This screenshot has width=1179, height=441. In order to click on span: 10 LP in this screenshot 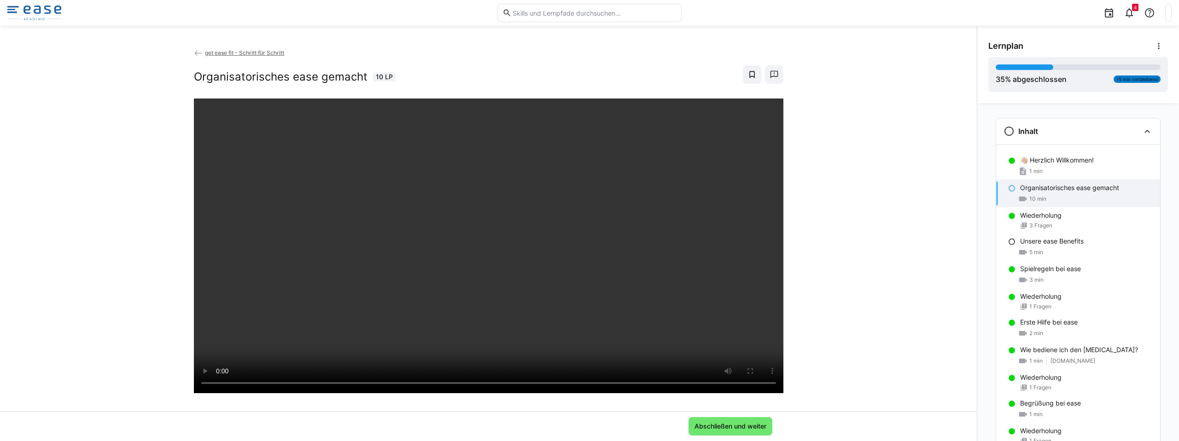, I will do `click(384, 77)`.